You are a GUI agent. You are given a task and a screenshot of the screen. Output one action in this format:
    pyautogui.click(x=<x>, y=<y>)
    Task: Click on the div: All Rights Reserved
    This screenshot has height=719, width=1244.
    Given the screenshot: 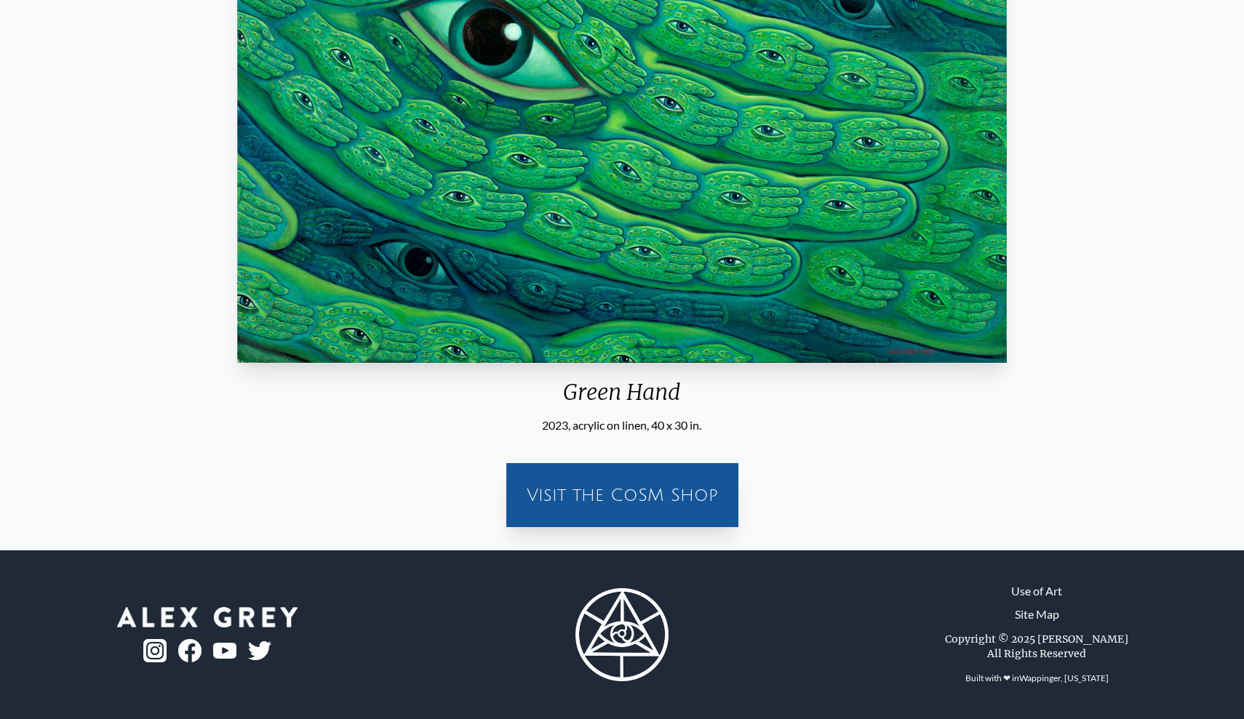 What is the action you would take?
    pyautogui.click(x=1037, y=654)
    